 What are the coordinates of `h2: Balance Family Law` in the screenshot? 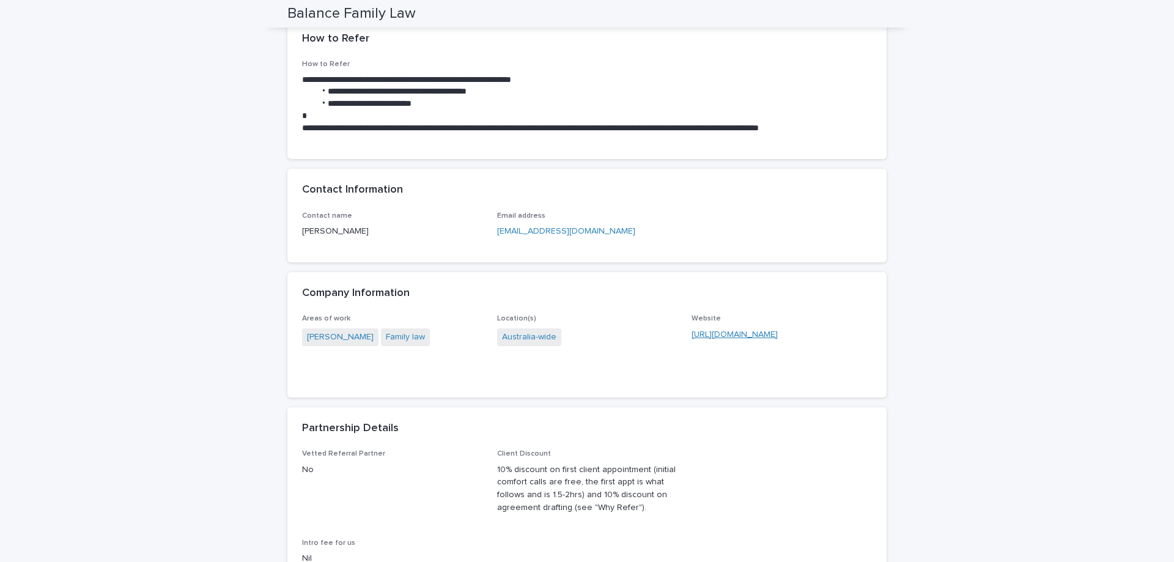 It's located at (352, 13).